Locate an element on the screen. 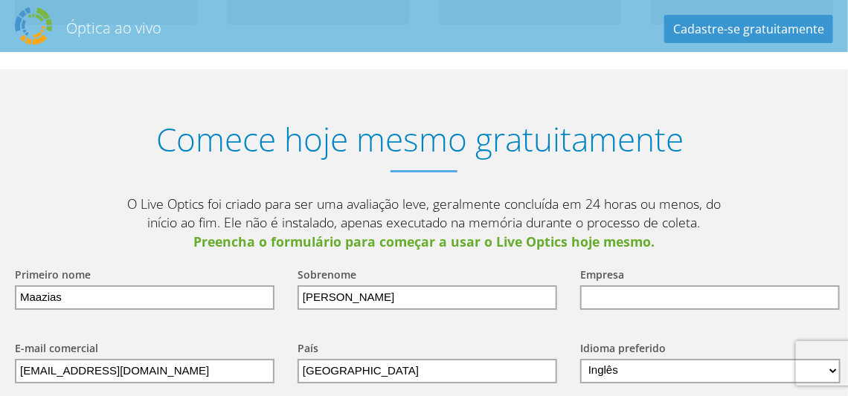 The width and height of the screenshot is (848, 396). font: País is located at coordinates (308, 348).